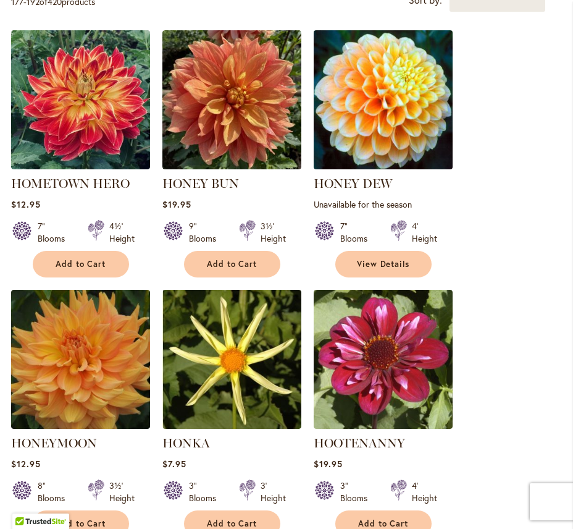 Image resolution: width=573 pixels, height=529 pixels. What do you see at coordinates (383, 264) in the screenshot?
I see `span: View Details` at bounding box center [383, 264].